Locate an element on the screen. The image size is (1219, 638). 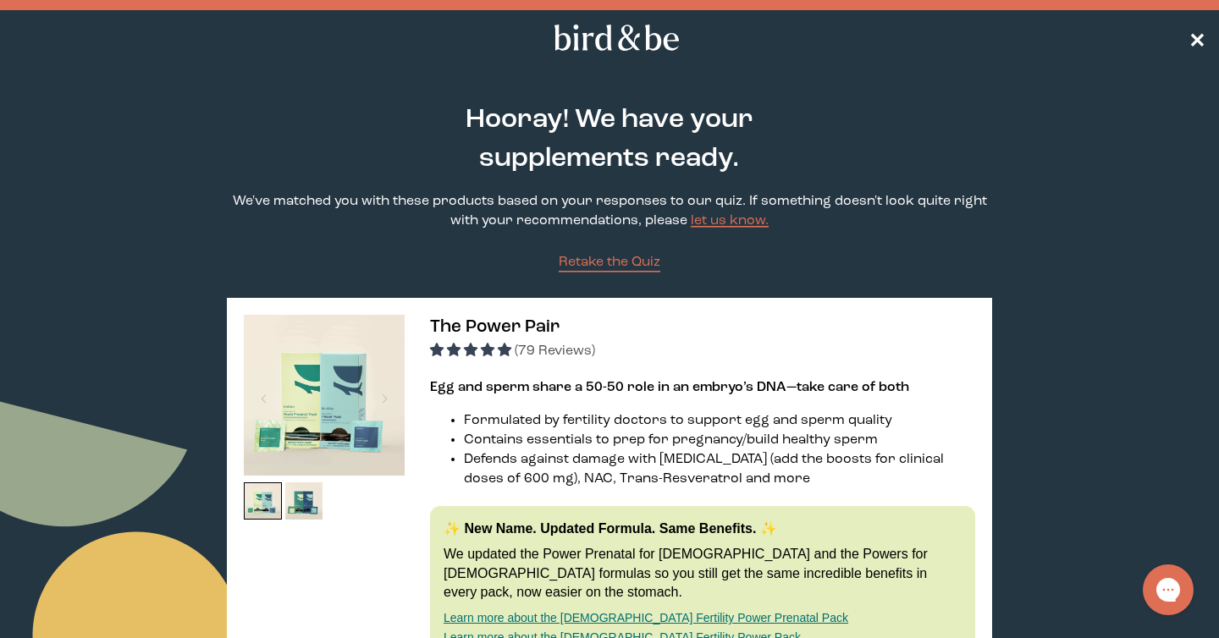
button: Gorgias live chat is located at coordinates (34, 31).